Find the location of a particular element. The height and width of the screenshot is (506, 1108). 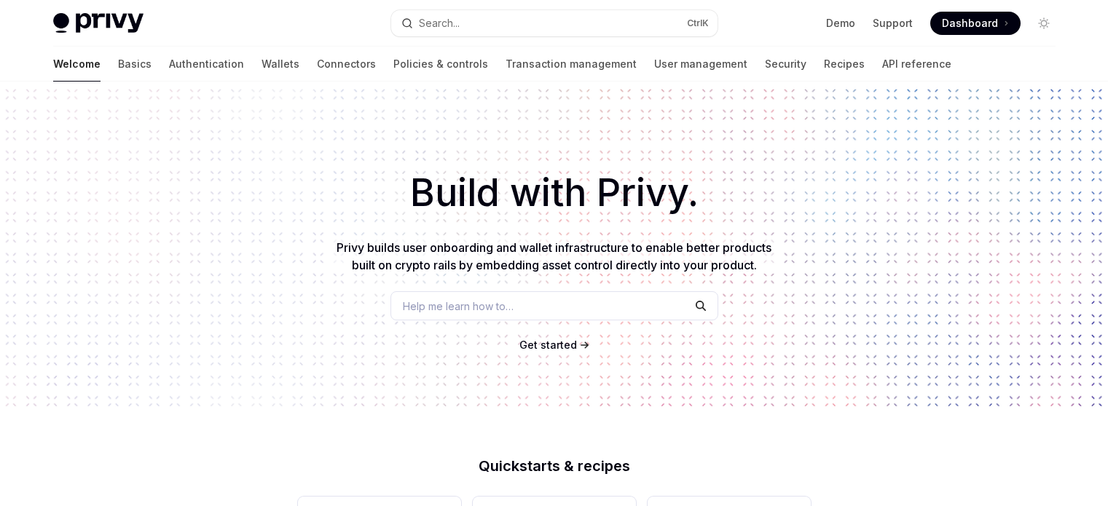

a: Get started is located at coordinates (548, 345).